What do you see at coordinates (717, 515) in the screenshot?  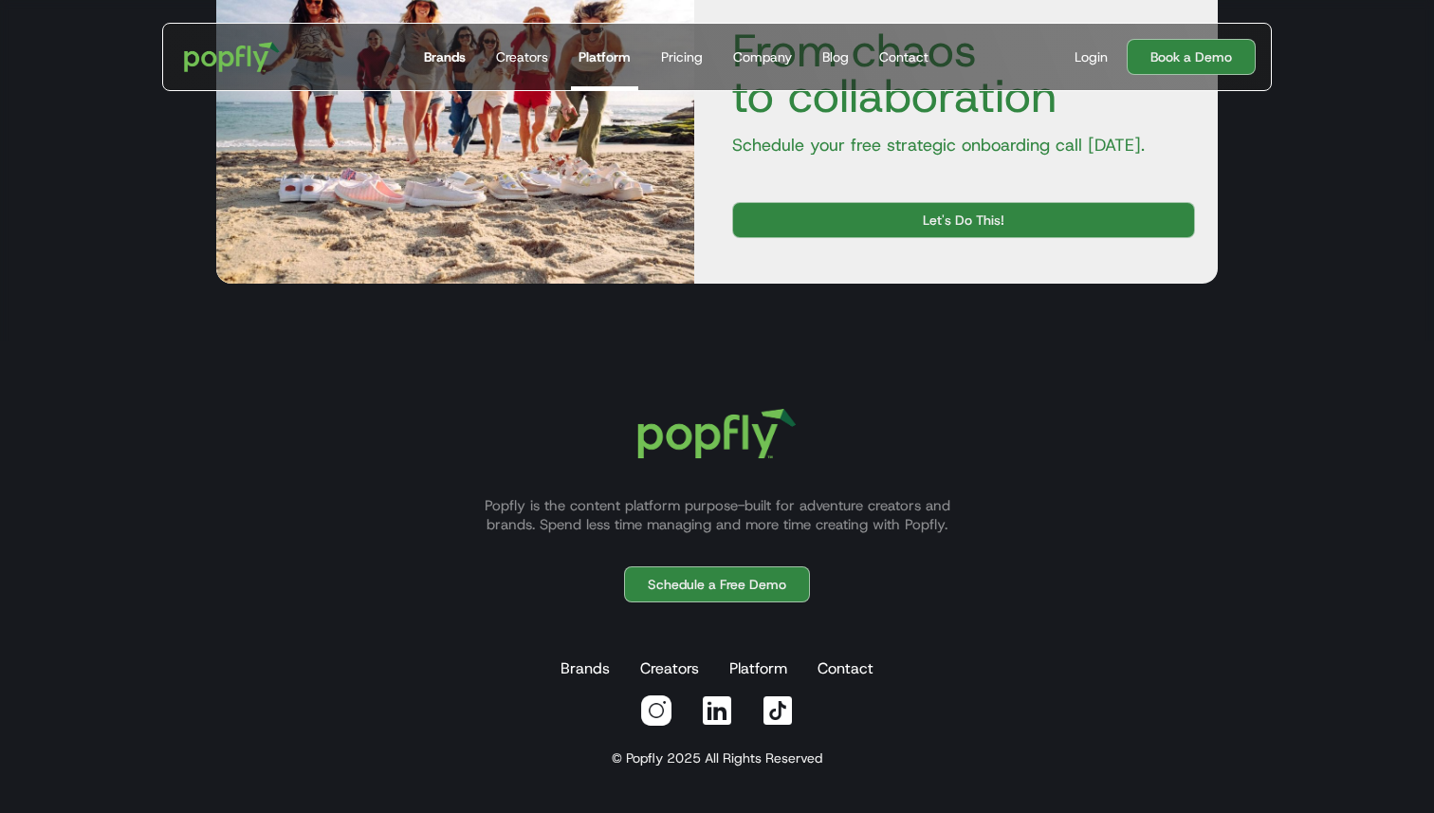 I see `p: Popfly is the content platform purpose-built for adventure creators and brands. Spend less time m...` at bounding box center [717, 515].